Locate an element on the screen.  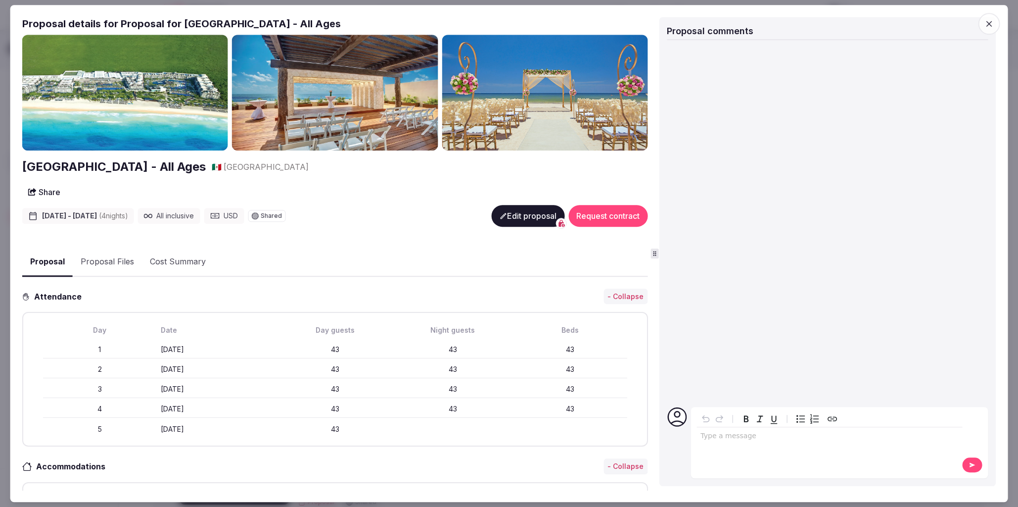
h3: Attendance is located at coordinates (60, 296).